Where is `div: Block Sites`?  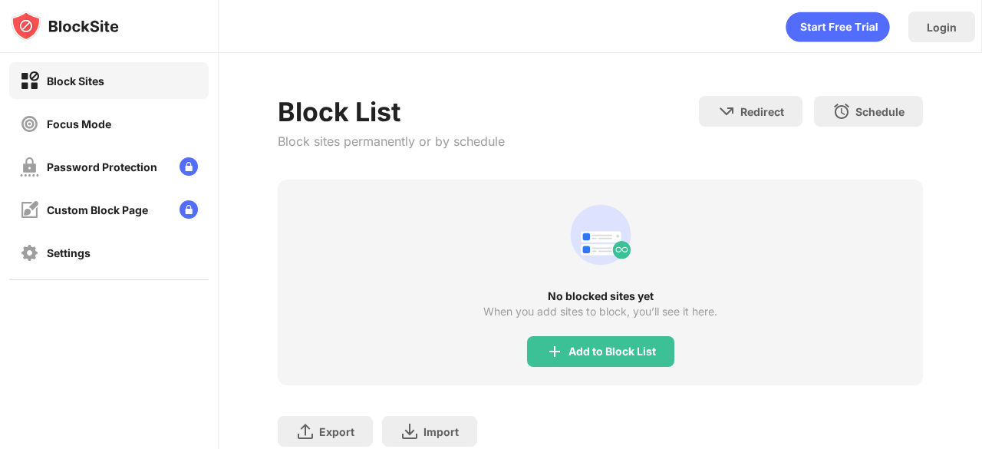
div: Block Sites is located at coordinates (75, 81).